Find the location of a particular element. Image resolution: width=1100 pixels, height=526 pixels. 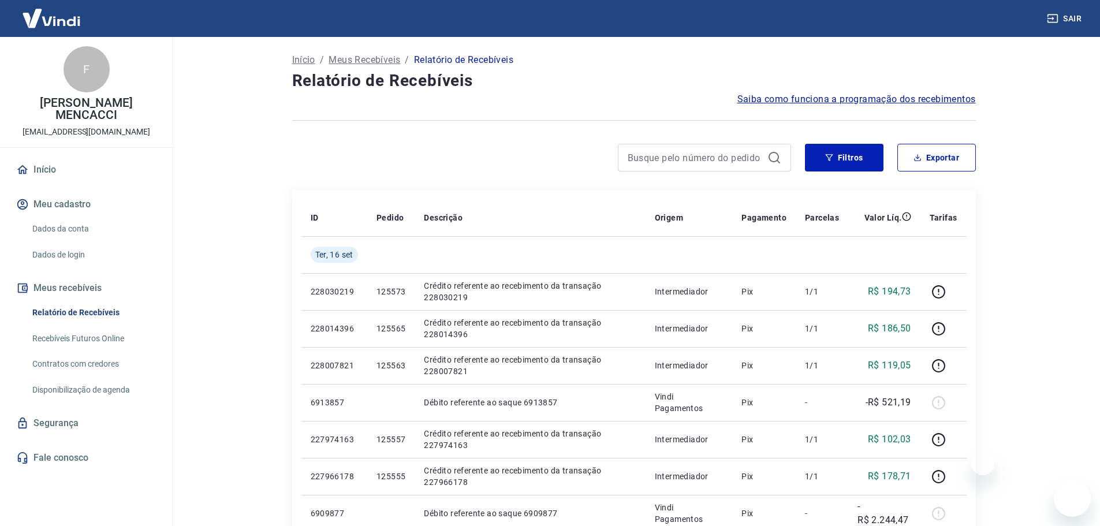

p: 227966178 is located at coordinates (334, 476).